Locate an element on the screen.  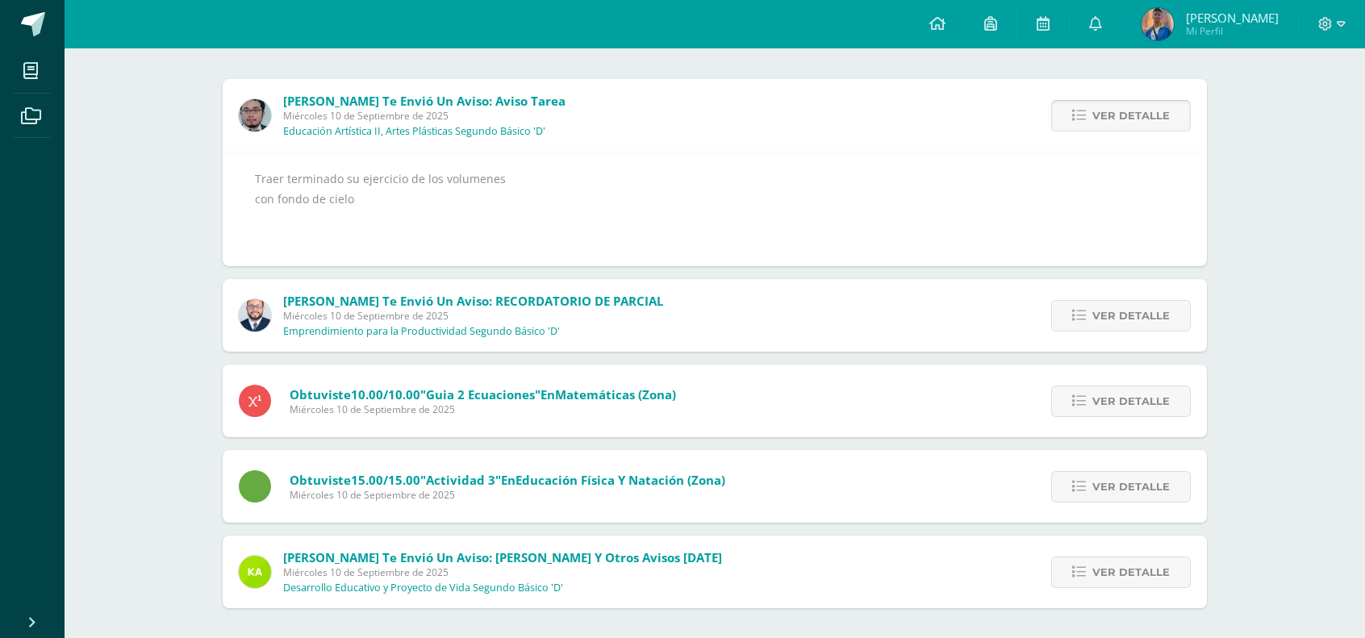
span: "Guia 2 Ecuaciones" is located at coordinates (480, 395).